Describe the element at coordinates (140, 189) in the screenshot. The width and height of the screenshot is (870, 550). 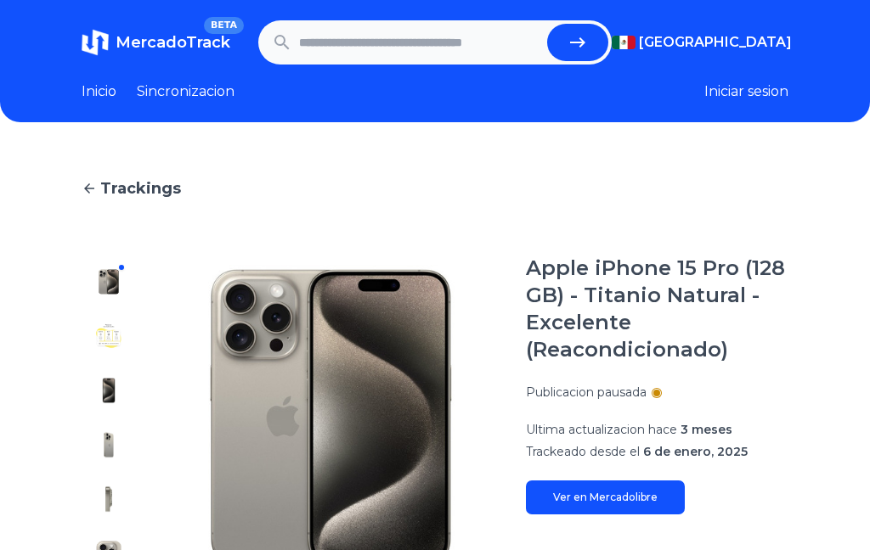
I see `span: Trackings` at that location.